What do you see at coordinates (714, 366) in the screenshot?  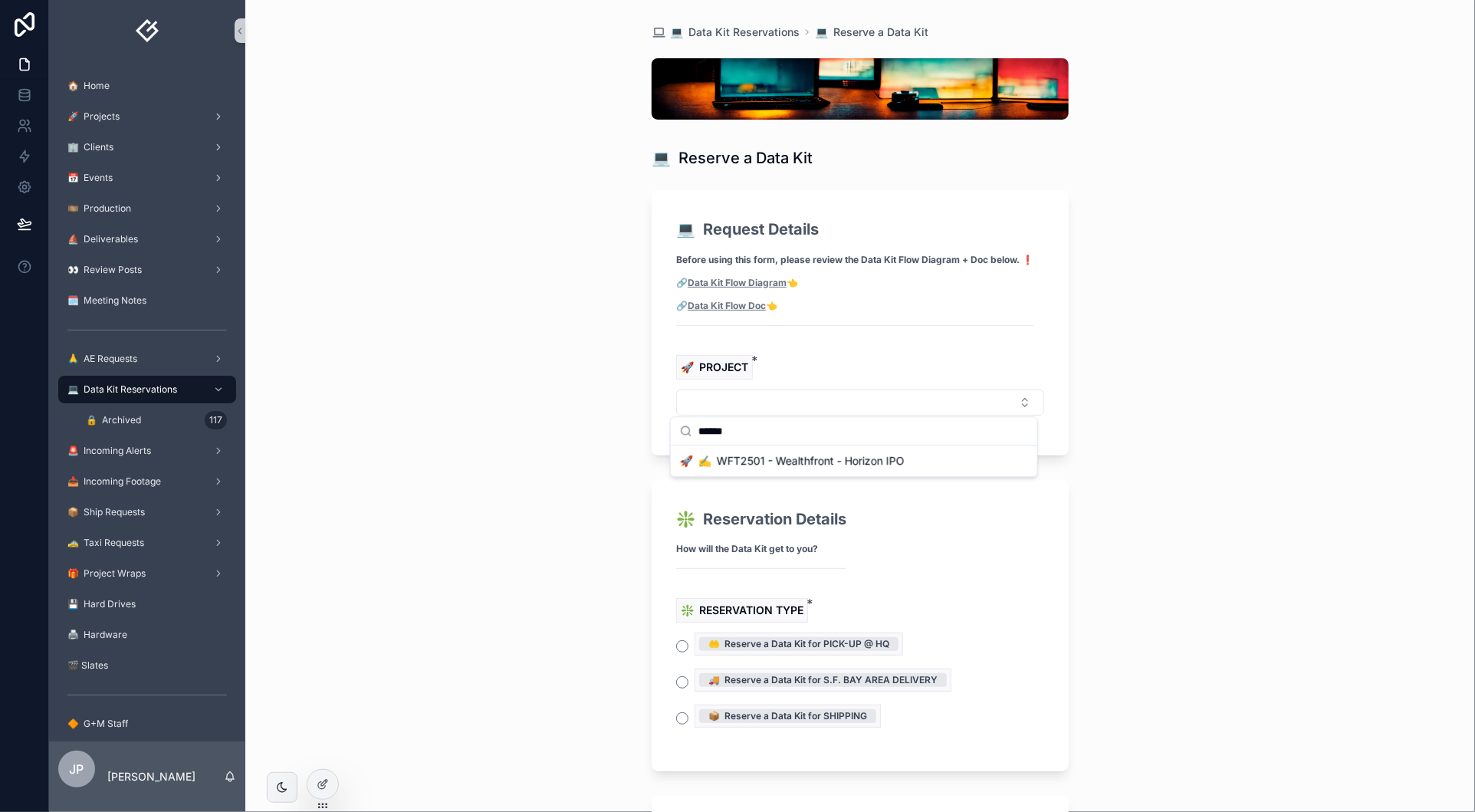 I see `span: 🚀 PROJECT` at bounding box center [714, 366].